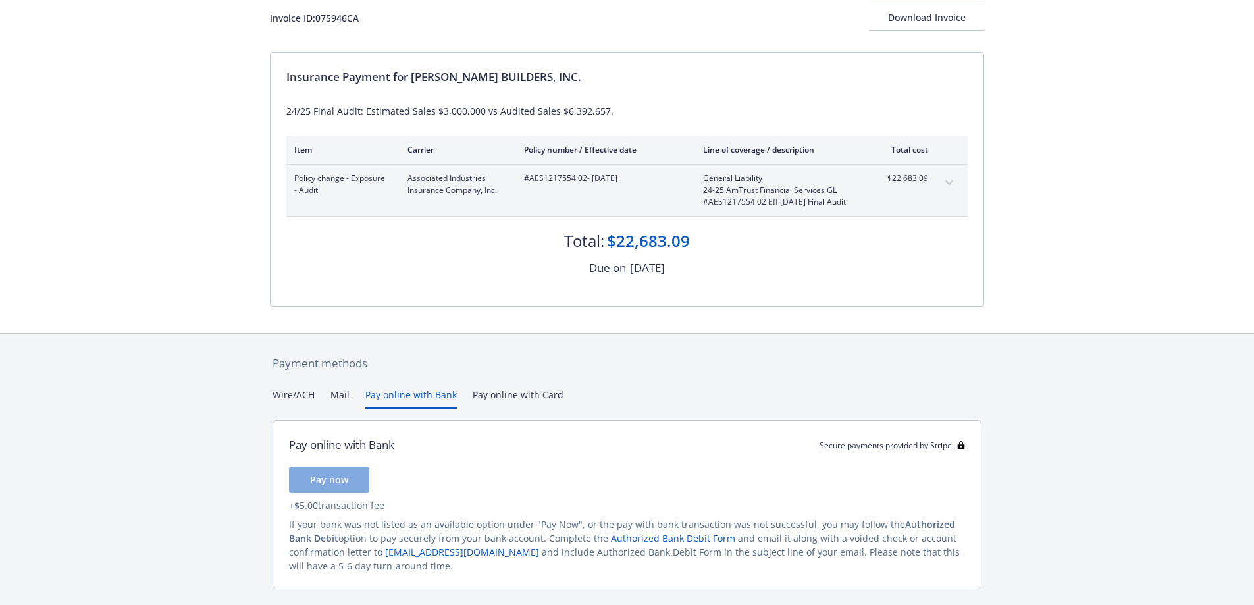 The height and width of the screenshot is (605, 1254). What do you see at coordinates (780, 149) in the screenshot?
I see `div: Line of coverage / description` at bounding box center [780, 149].